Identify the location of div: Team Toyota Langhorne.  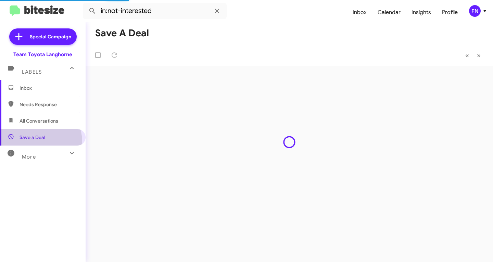
(43, 54).